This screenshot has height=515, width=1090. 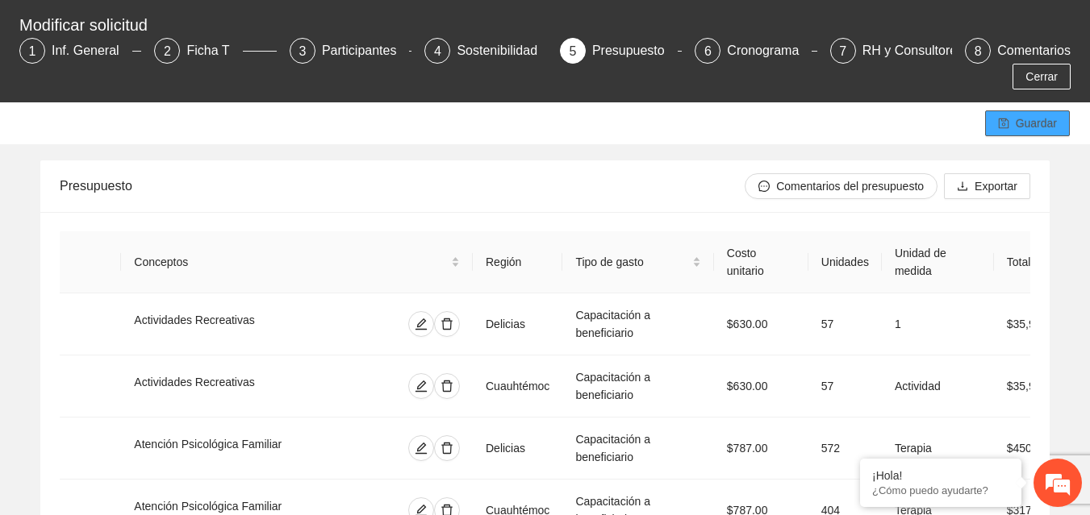 I want to click on th: Conceptos, so click(x=297, y=262).